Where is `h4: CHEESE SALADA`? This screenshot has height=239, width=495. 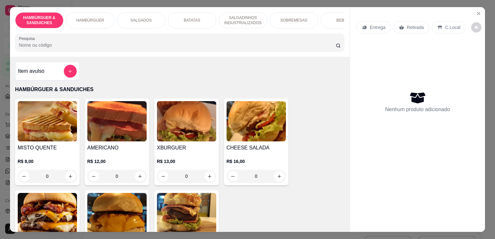
h4: CHEESE SALADA is located at coordinates (256, 148).